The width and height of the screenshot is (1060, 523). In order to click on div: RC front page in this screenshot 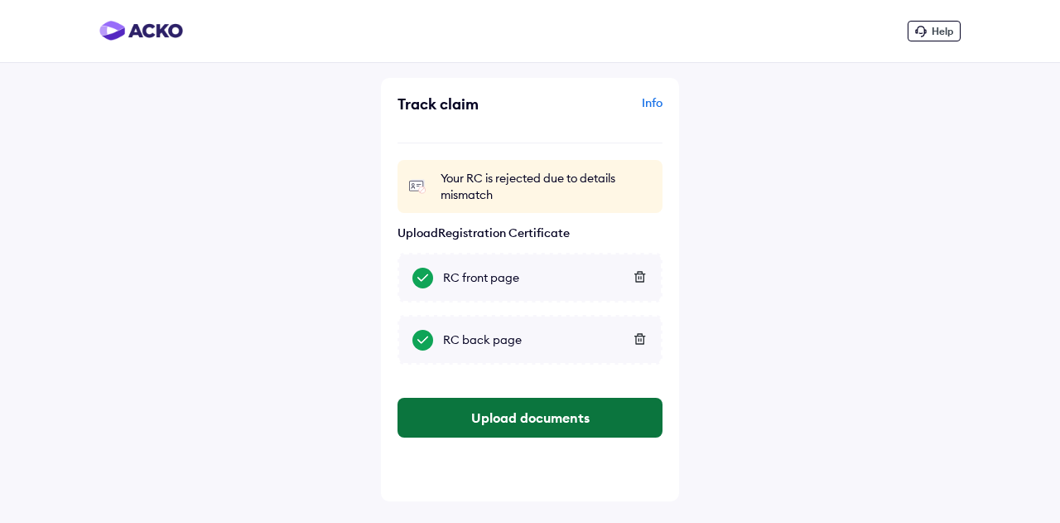, I will do `click(545, 277)`.